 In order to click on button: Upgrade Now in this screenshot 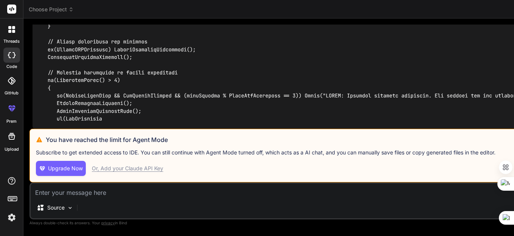, I will do `click(61, 168)`.